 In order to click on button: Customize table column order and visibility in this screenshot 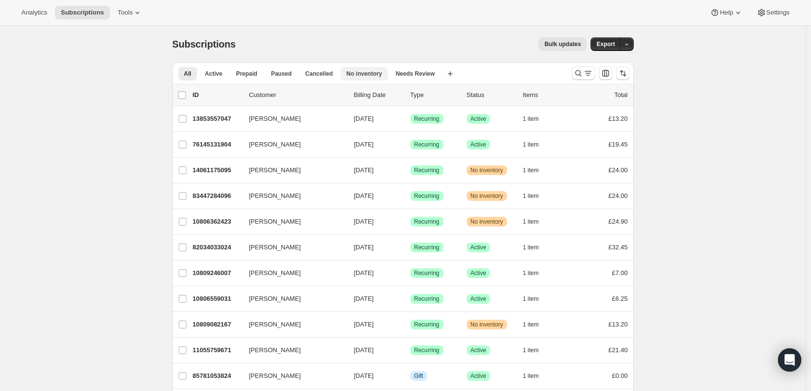, I will do `click(605, 73)`.